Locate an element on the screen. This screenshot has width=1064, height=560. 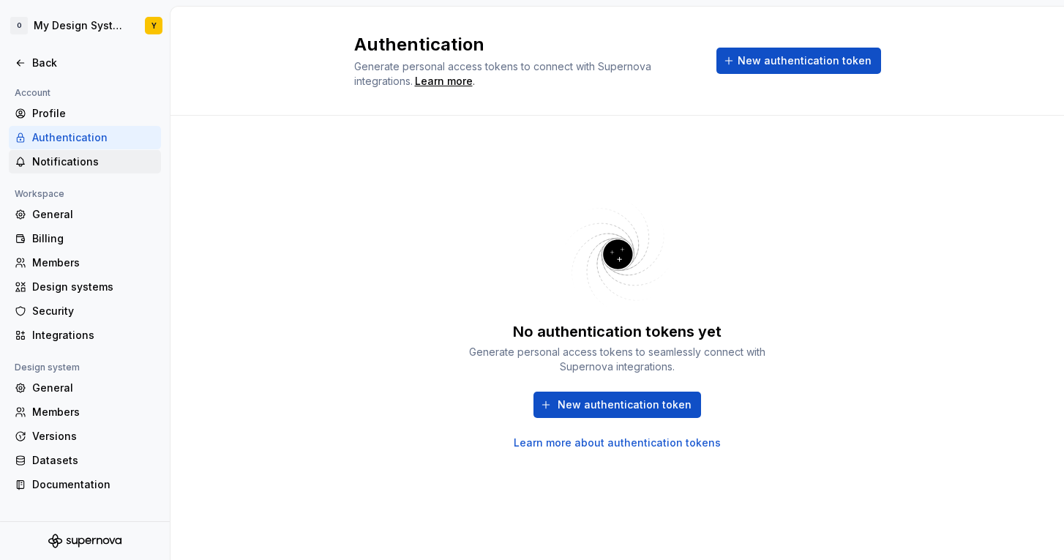
svg: Supernova Logo is located at coordinates (85, 541).